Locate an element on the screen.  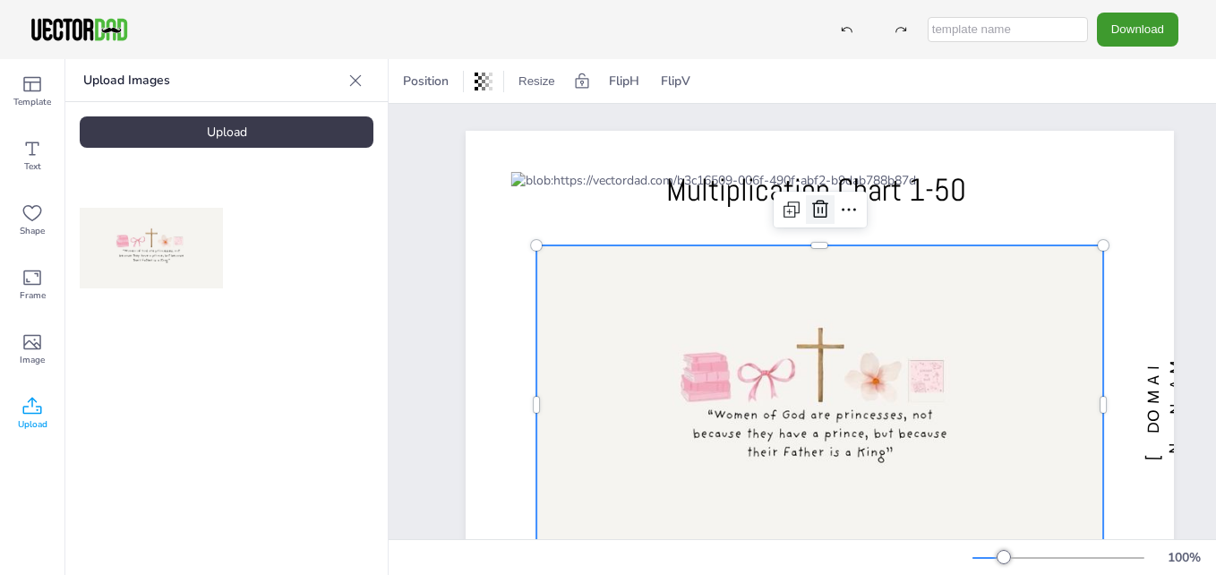
span: Shape is located at coordinates (32, 231).